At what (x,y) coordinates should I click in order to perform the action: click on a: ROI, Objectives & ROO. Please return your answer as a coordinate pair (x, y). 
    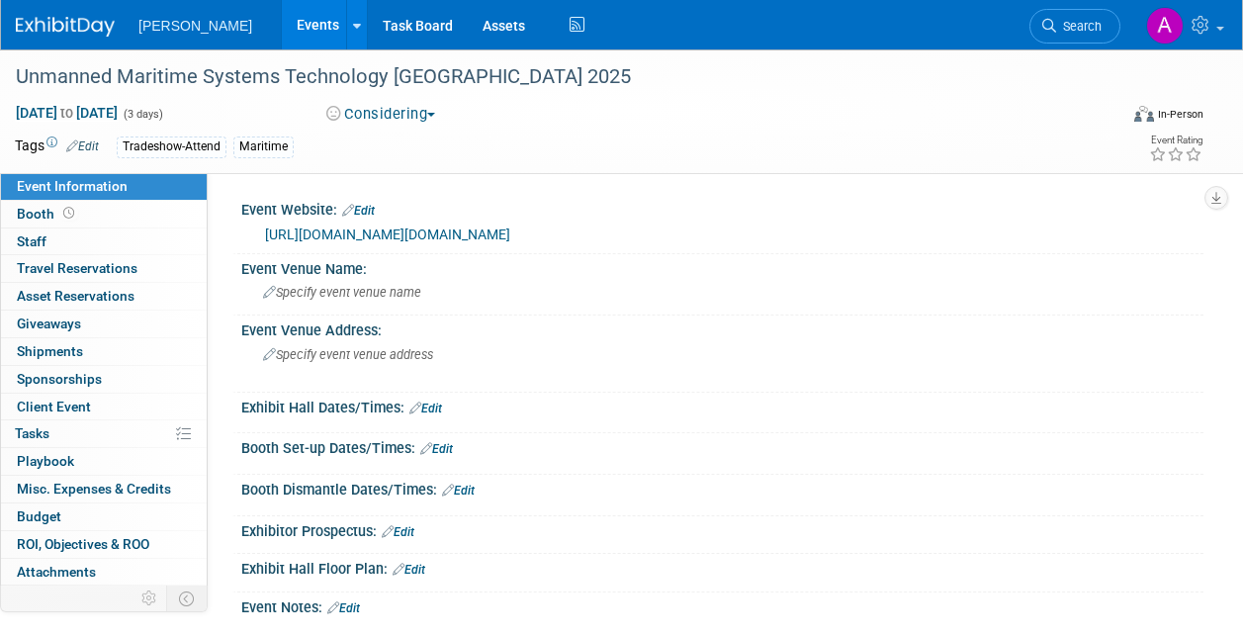
    Looking at the image, I should click on (104, 544).